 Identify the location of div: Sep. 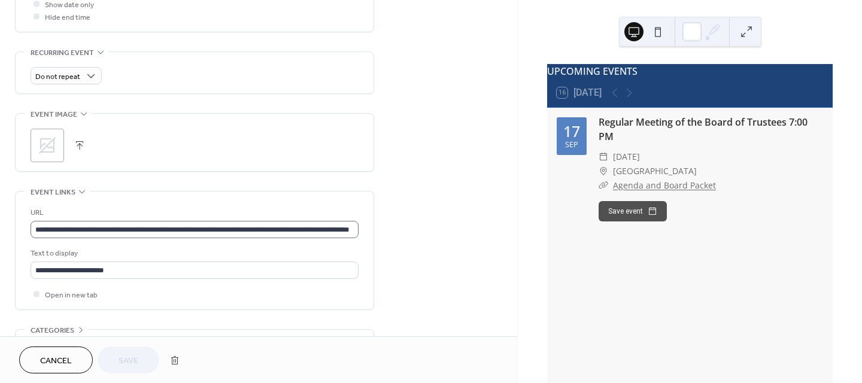
(571, 145).